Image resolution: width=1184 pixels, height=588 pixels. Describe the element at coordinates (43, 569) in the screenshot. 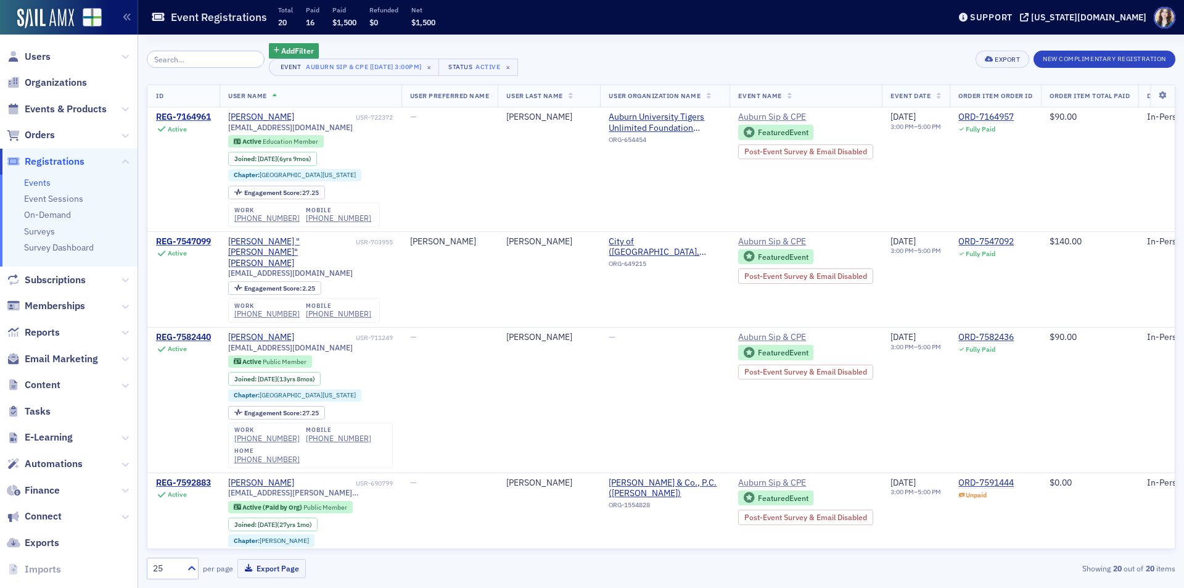

I see `span: Imports` at that location.